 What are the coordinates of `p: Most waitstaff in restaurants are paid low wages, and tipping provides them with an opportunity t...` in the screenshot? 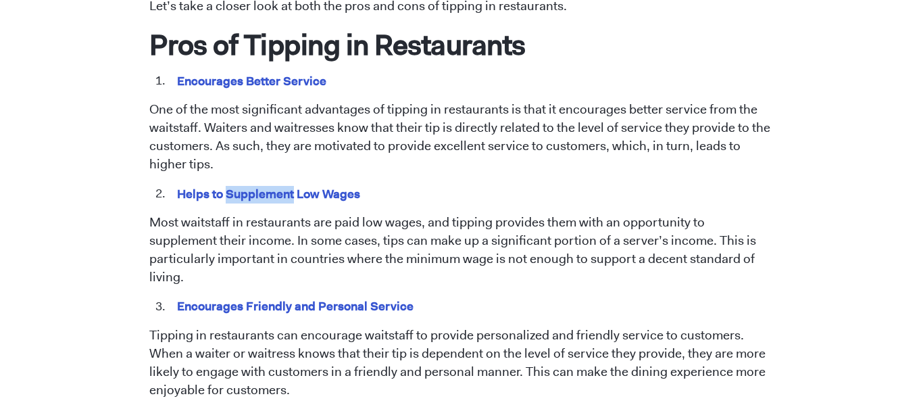 It's located at (461, 250).